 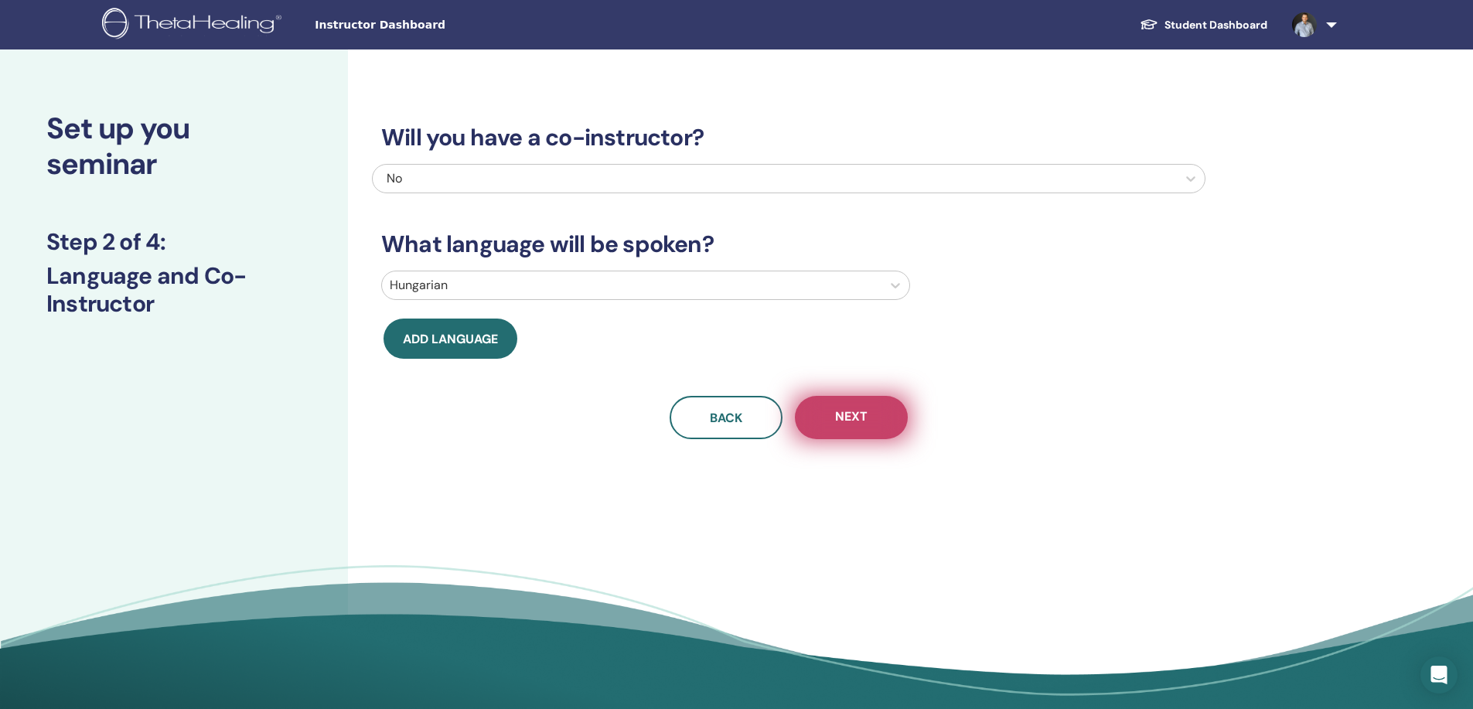 I want to click on h3: Step 2 of 4 :, so click(x=174, y=242).